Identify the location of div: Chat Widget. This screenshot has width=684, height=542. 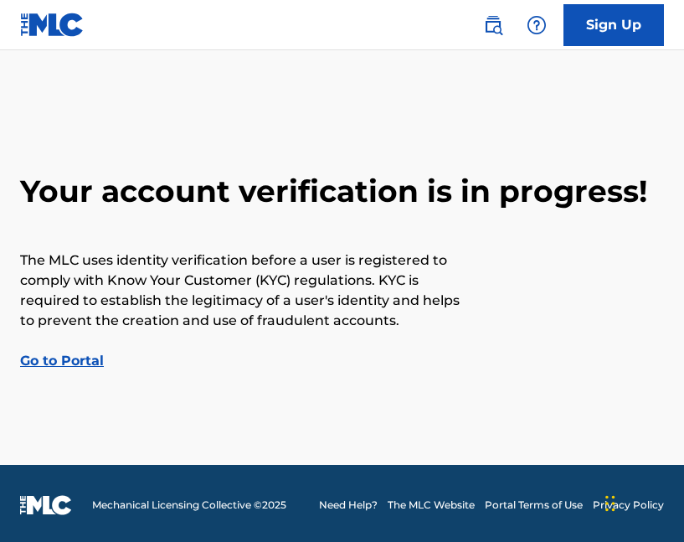
(642, 501).